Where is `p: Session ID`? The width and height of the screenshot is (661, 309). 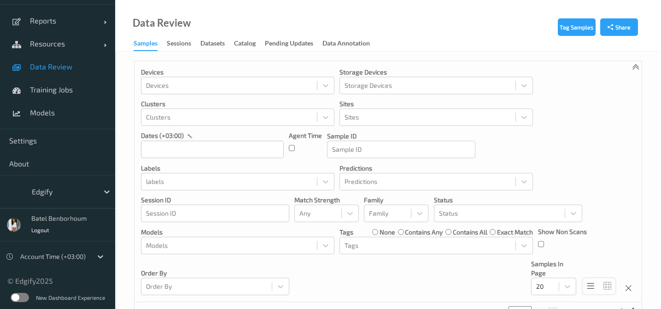
p: Session ID is located at coordinates (215, 200).